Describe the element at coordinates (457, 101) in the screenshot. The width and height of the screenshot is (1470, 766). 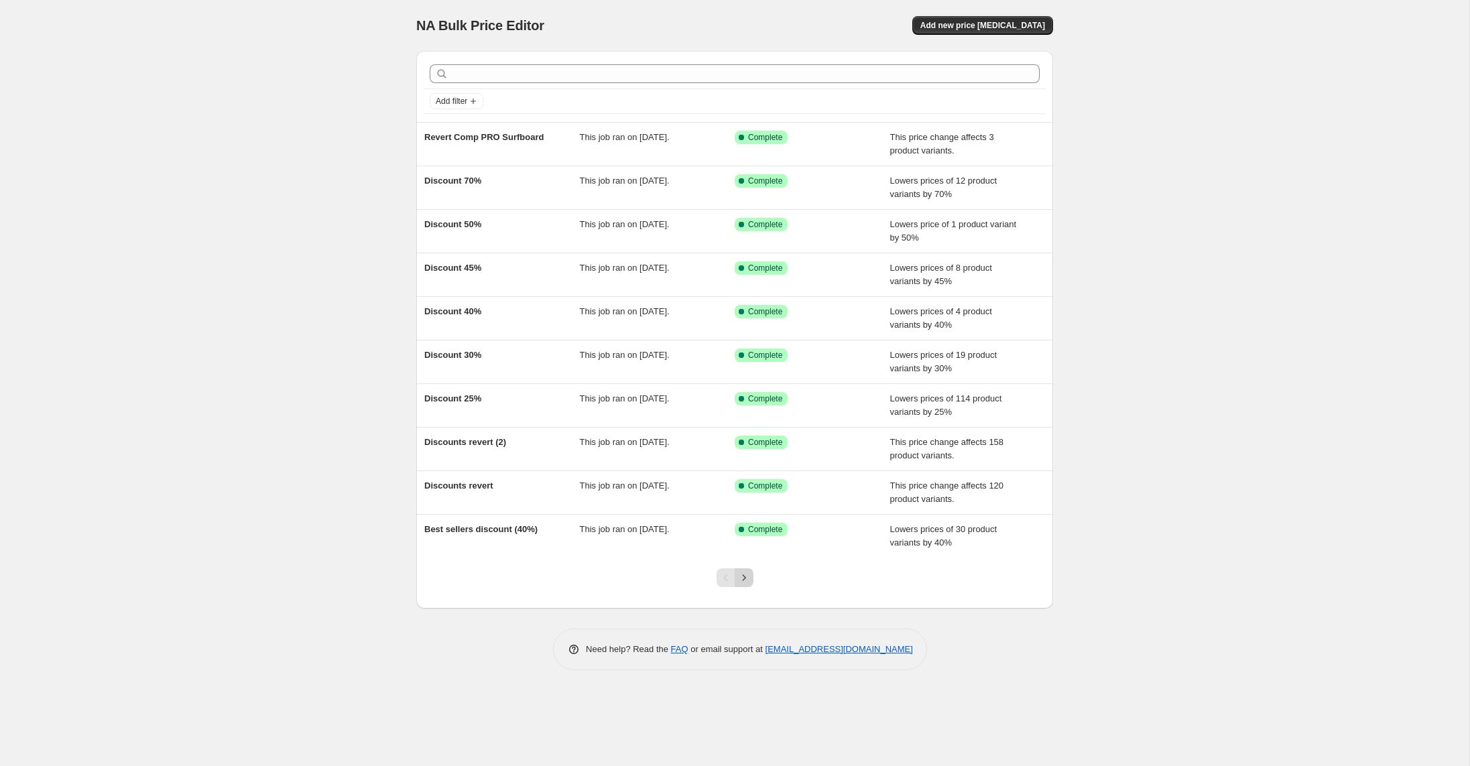
I see `button: Add filter` at that location.